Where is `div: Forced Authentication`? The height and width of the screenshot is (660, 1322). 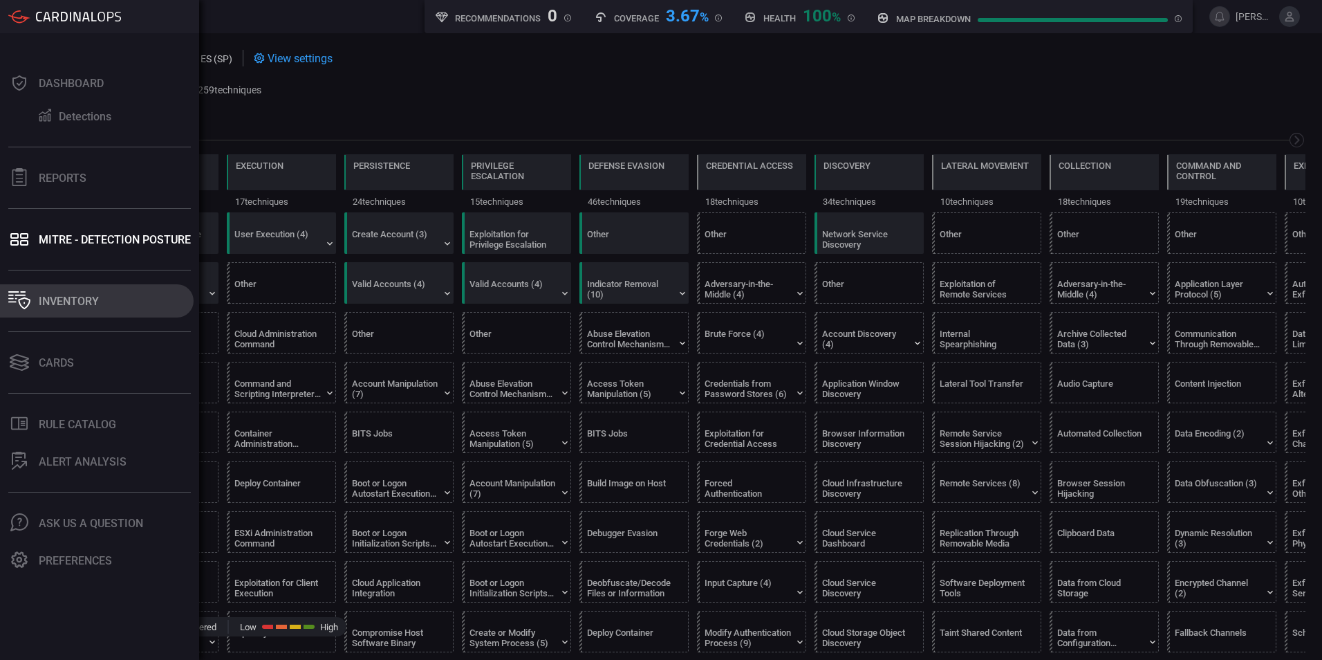
div: Forced Authentication is located at coordinates (747, 488).